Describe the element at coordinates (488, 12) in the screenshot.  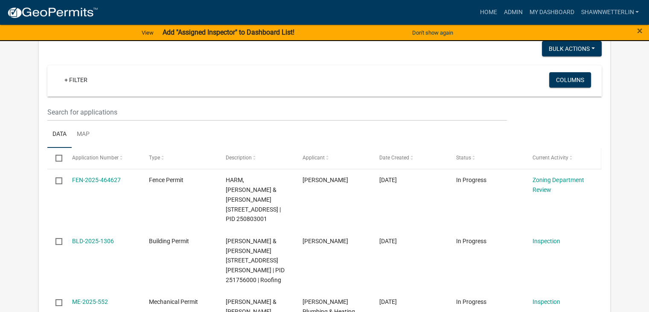
I see `a: Home` at that location.